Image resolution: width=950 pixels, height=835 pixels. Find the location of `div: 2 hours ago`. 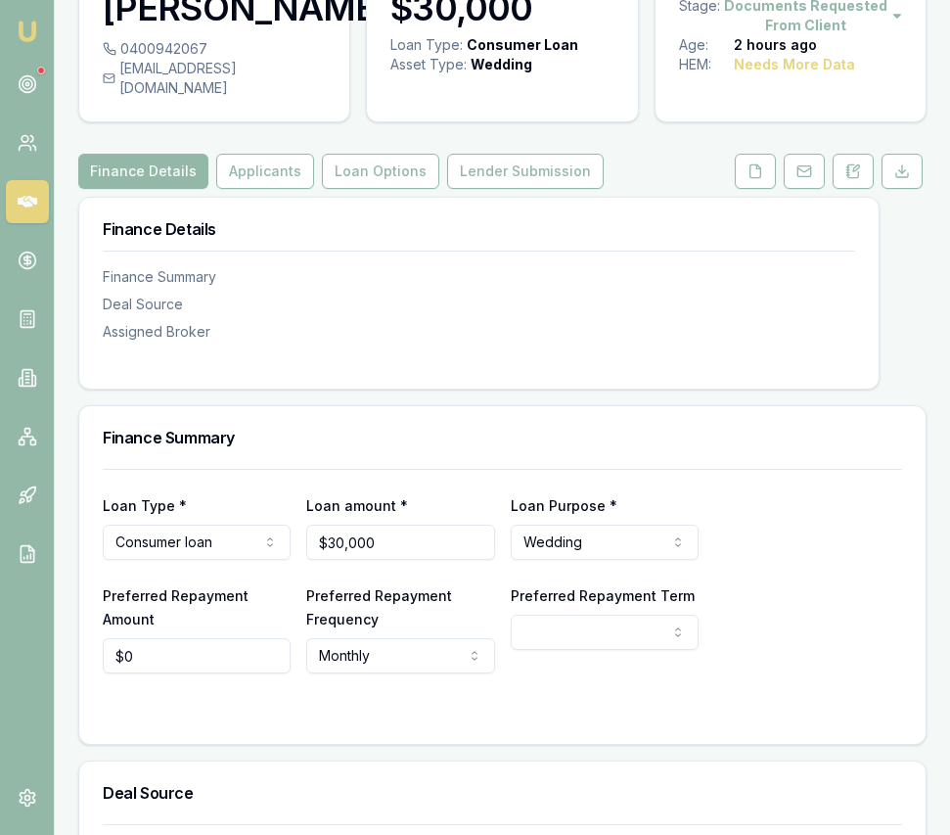

div: 2 hours ago is located at coordinates (775, 45).